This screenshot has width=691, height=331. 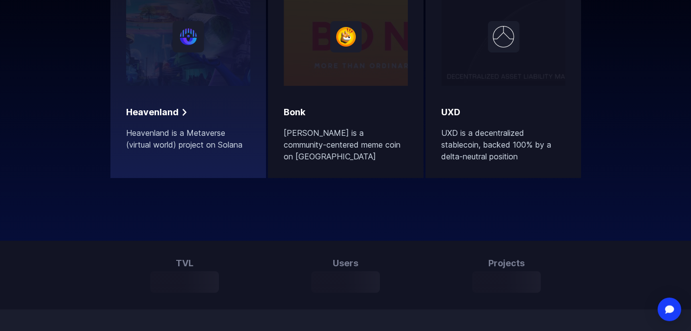 I want to click on h3: TVL, so click(x=184, y=263).